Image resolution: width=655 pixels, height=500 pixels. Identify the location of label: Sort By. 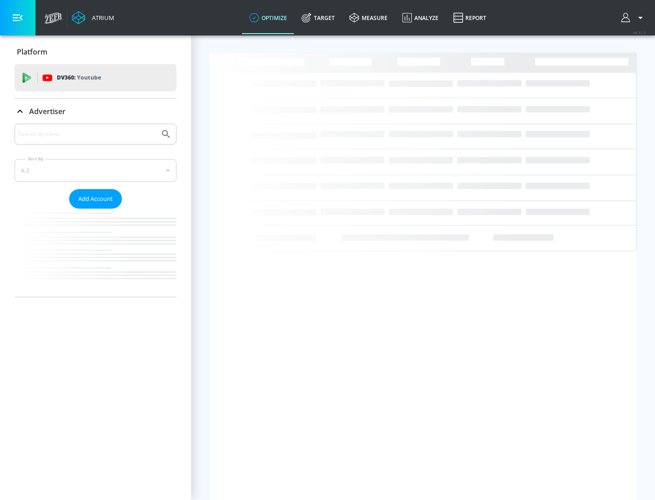
(35, 159).